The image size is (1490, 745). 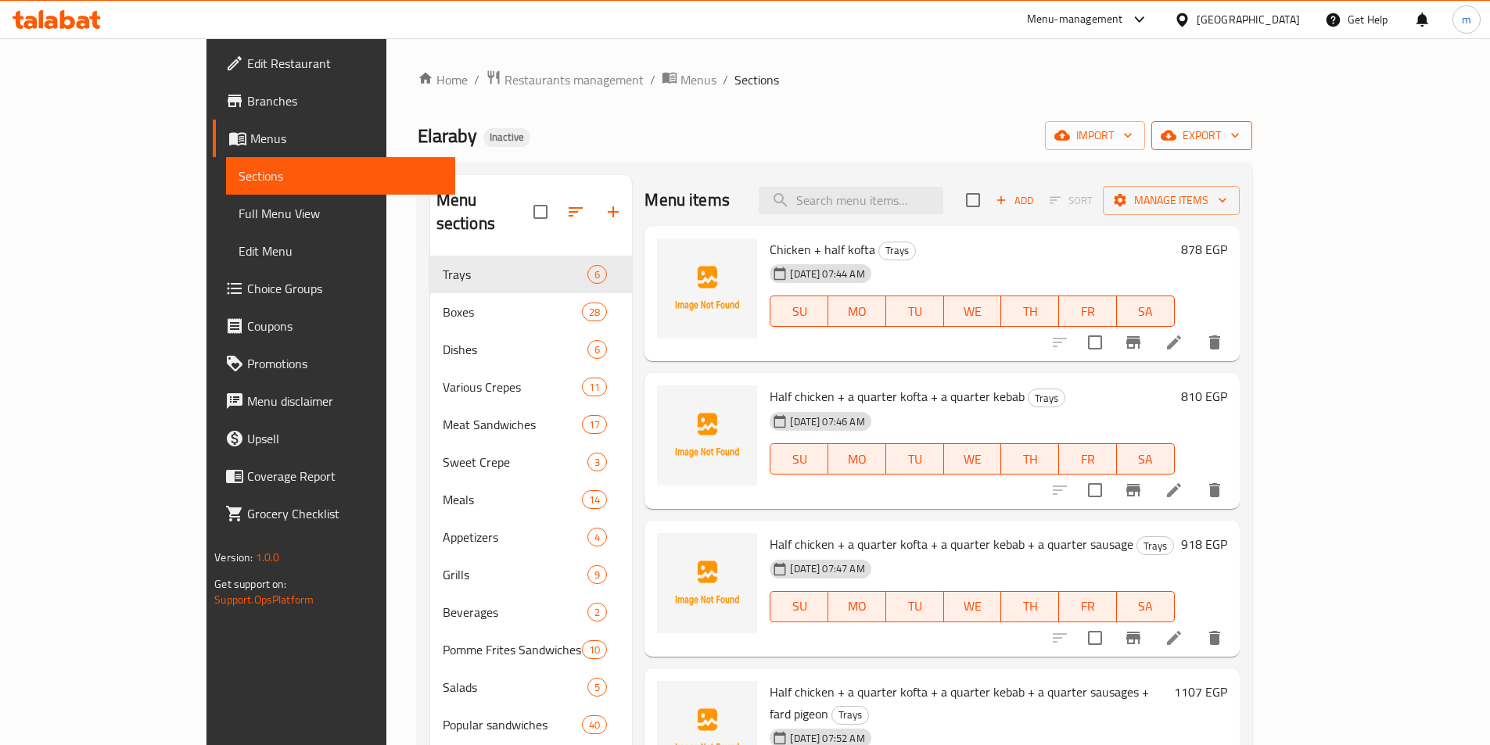 What do you see at coordinates (565, 80) in the screenshot?
I see `a: Restaurants management` at bounding box center [565, 80].